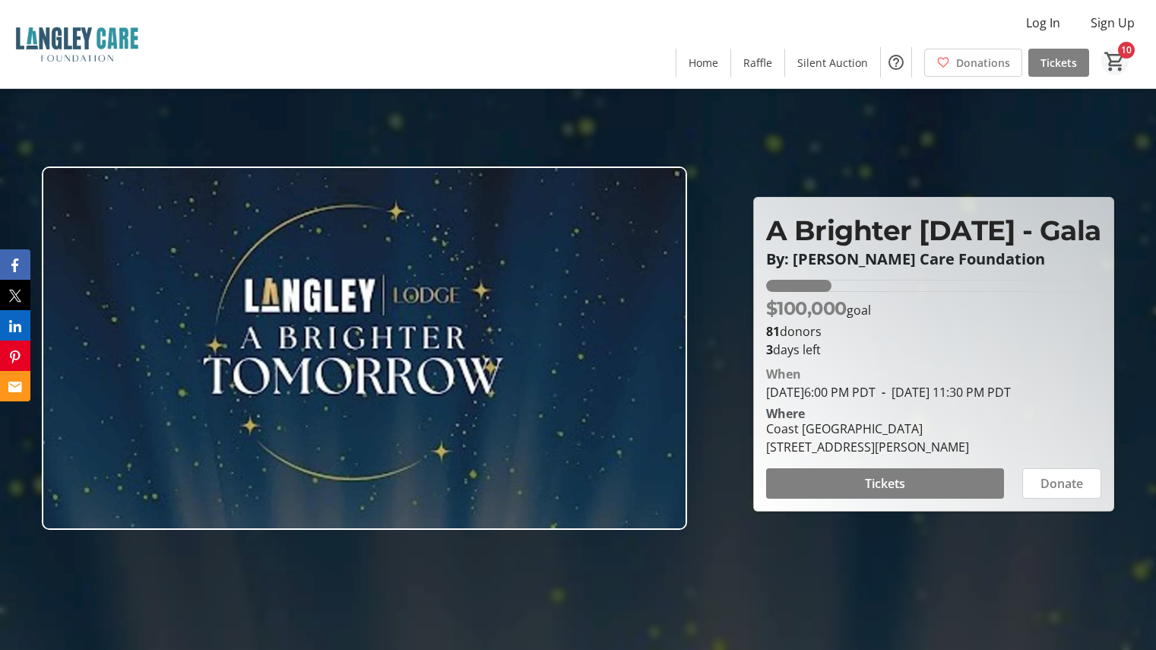 The height and width of the screenshot is (650, 1156). What do you see at coordinates (1043, 23) in the screenshot?
I see `button: Log In` at bounding box center [1043, 23].